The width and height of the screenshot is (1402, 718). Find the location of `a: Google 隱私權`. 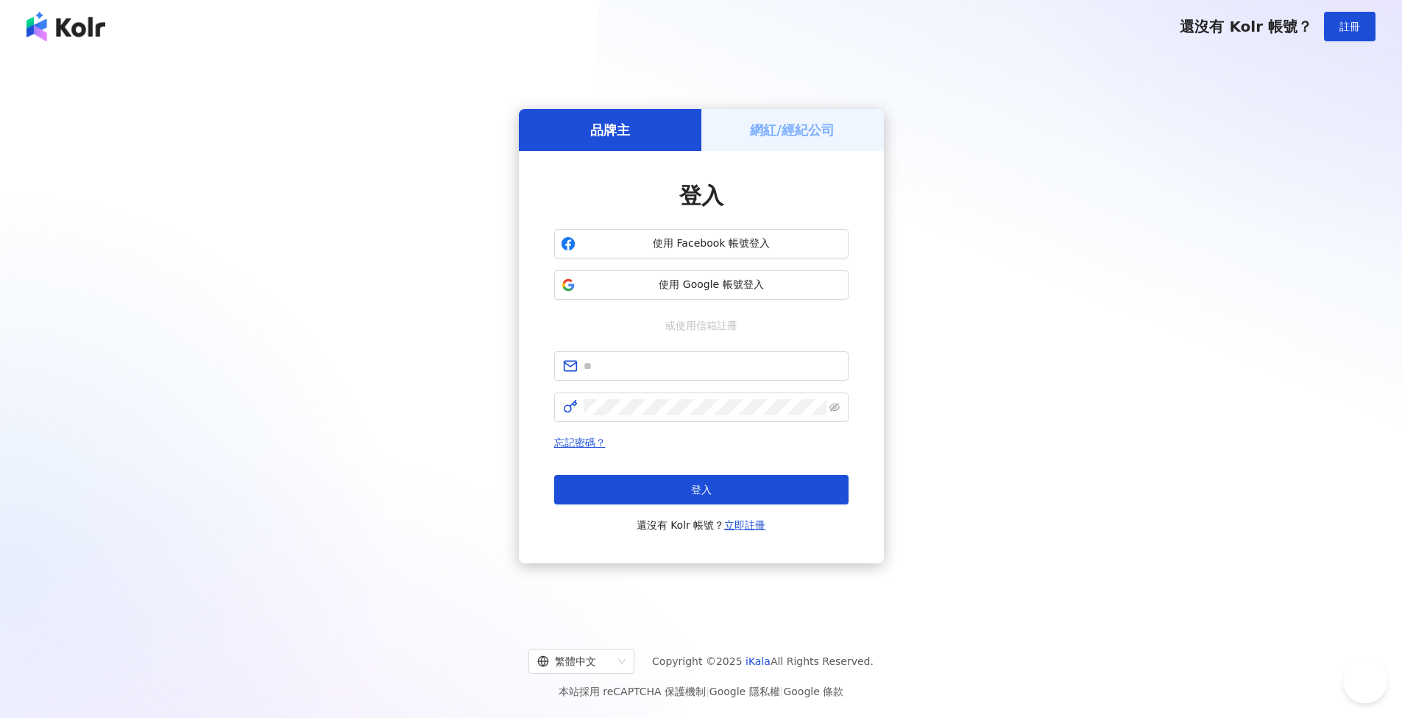

a: Google 隱私權 is located at coordinates (745, 691).